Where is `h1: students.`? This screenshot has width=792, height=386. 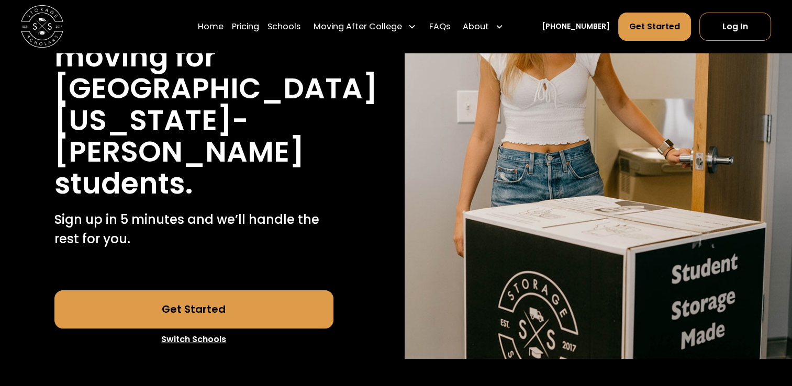 h1: students. is located at coordinates (124, 184).